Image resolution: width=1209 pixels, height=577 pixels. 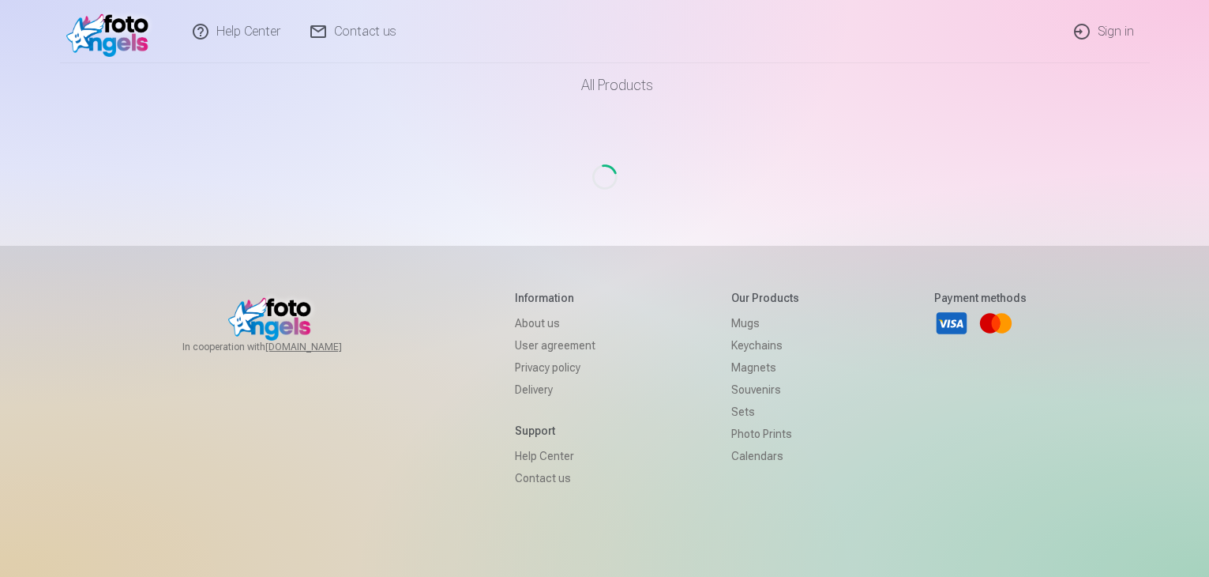 I want to click on a: Sets, so click(x=765, y=412).